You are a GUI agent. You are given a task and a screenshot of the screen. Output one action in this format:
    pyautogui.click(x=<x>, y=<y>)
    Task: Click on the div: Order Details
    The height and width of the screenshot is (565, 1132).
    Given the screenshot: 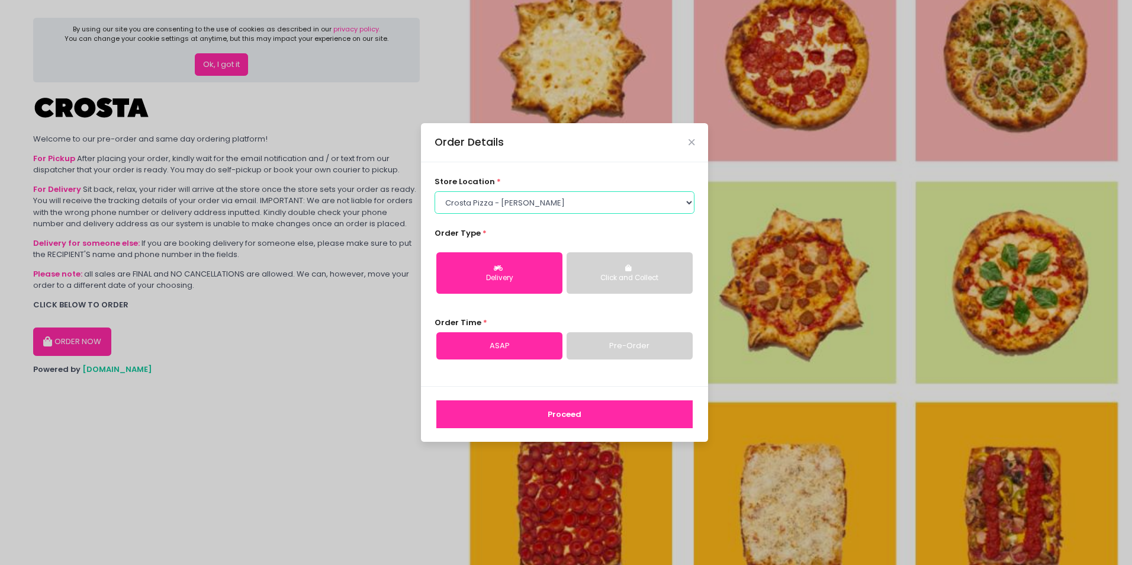 What is the action you would take?
    pyautogui.click(x=469, y=142)
    